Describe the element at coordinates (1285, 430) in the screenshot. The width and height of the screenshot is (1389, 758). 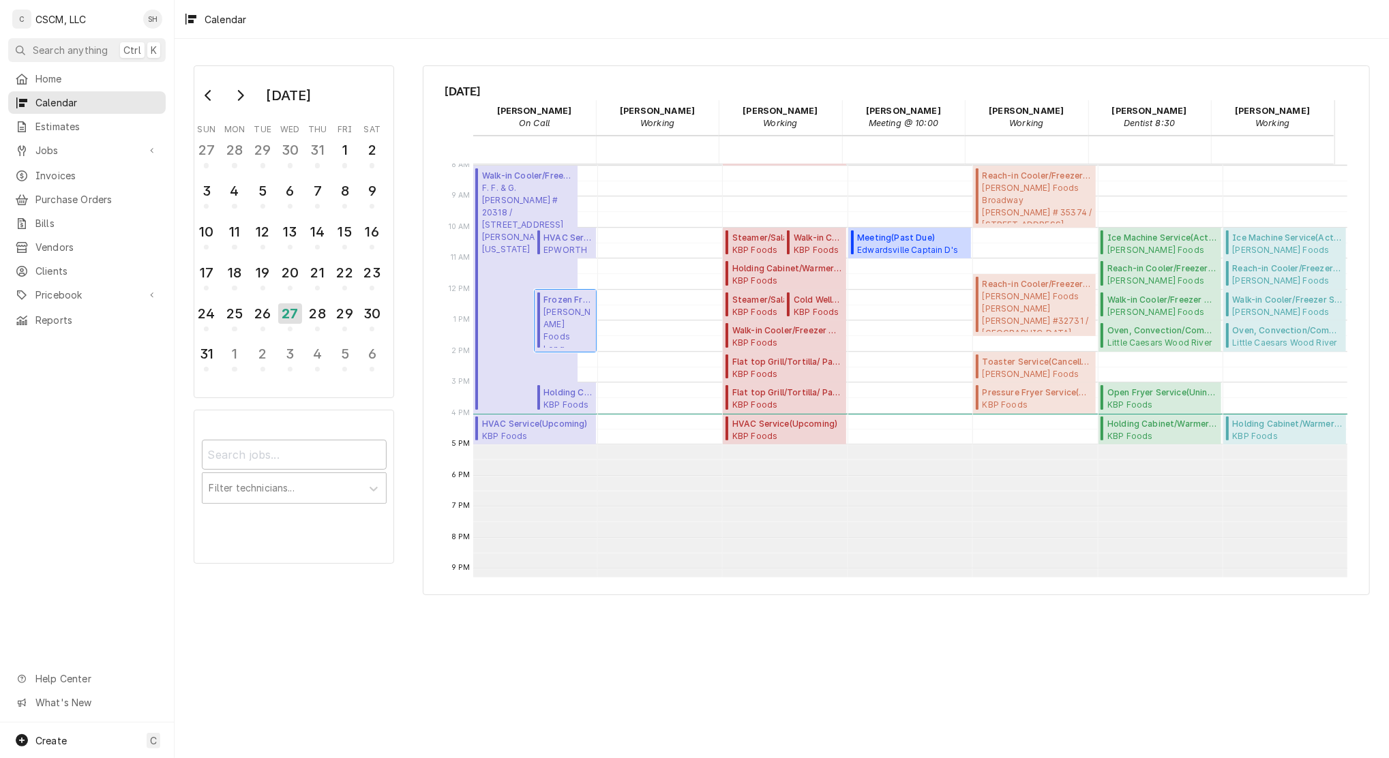
I see `div: Holding Cabinet/Warmer Service(Parts Needed/Research)KBP FoodsLandmarks Taco Bell #37048 / [STREE...` at that location.